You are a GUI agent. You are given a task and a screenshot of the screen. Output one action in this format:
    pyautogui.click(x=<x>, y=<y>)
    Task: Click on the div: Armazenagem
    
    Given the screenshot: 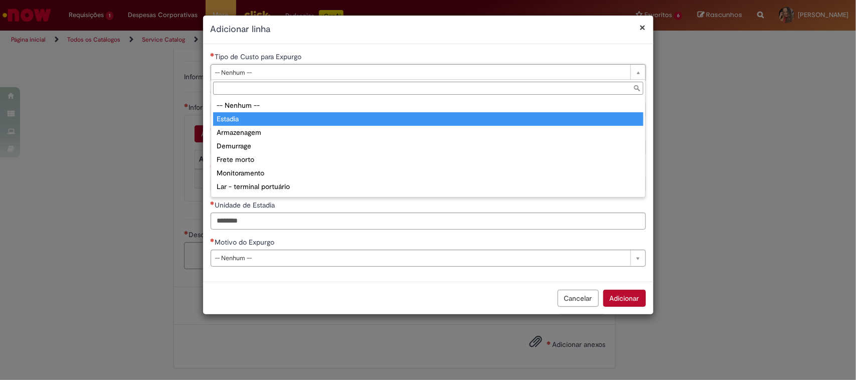 What is the action you would take?
    pyautogui.click(x=428, y=132)
    